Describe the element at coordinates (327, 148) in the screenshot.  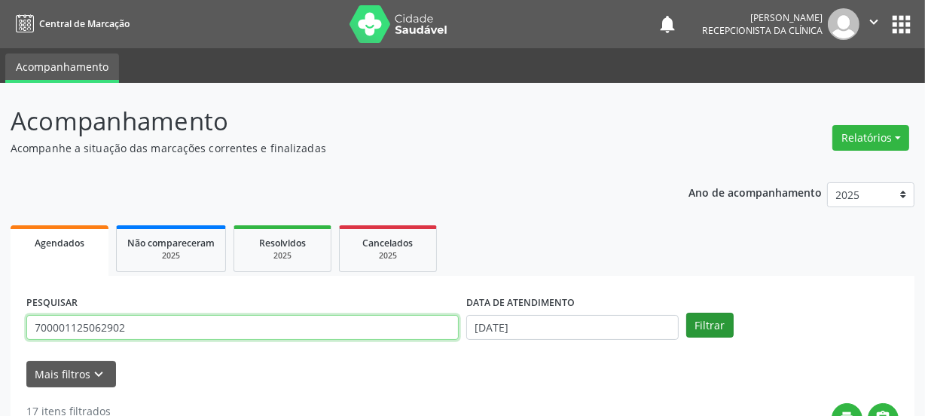
I see `p: Acompanhe a situação das marcações correntes e finalizadas` at that location.